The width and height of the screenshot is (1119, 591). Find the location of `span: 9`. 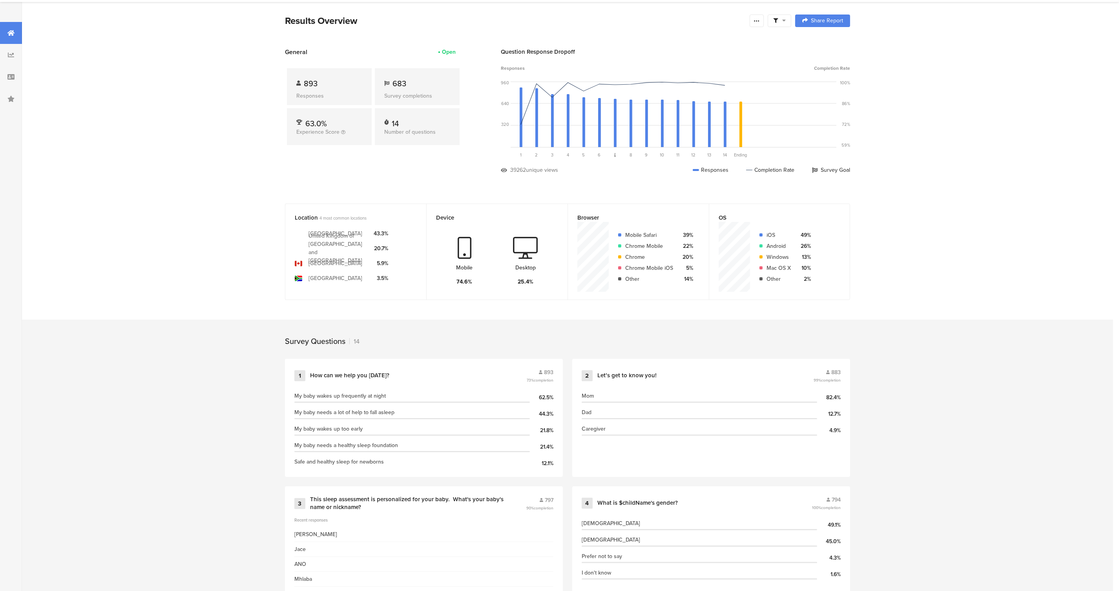

span: 9 is located at coordinates (646, 155).